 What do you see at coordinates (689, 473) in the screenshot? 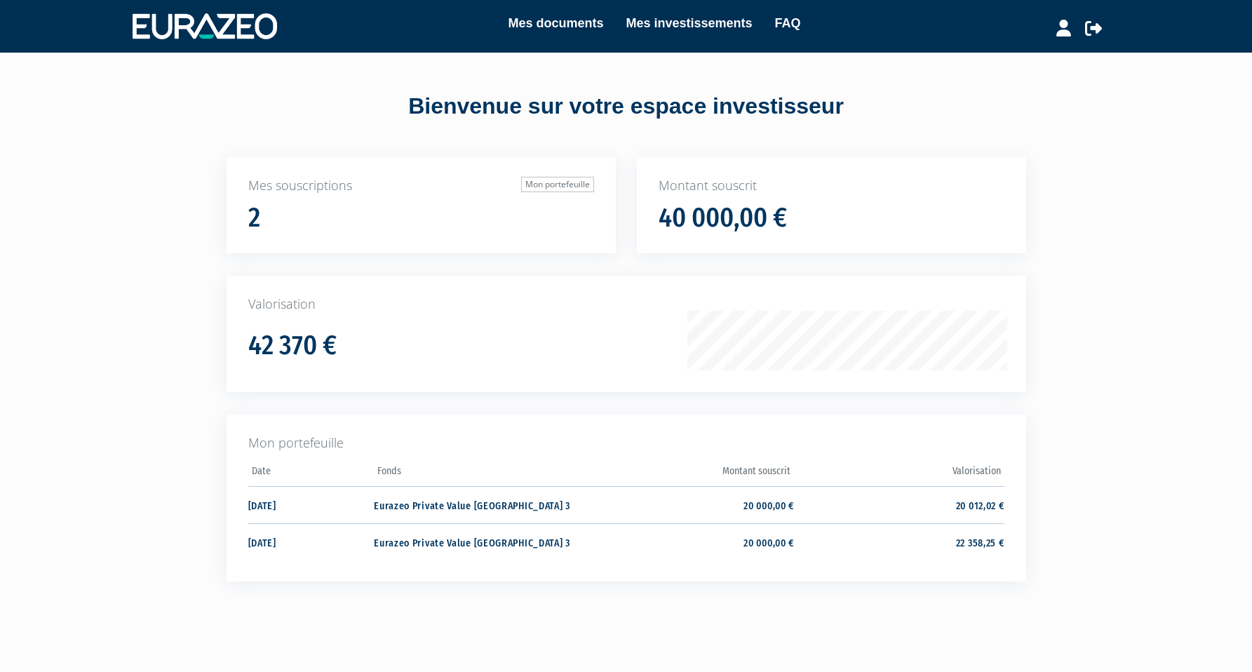
I see `th: Montant souscrit` at bounding box center [689, 473].